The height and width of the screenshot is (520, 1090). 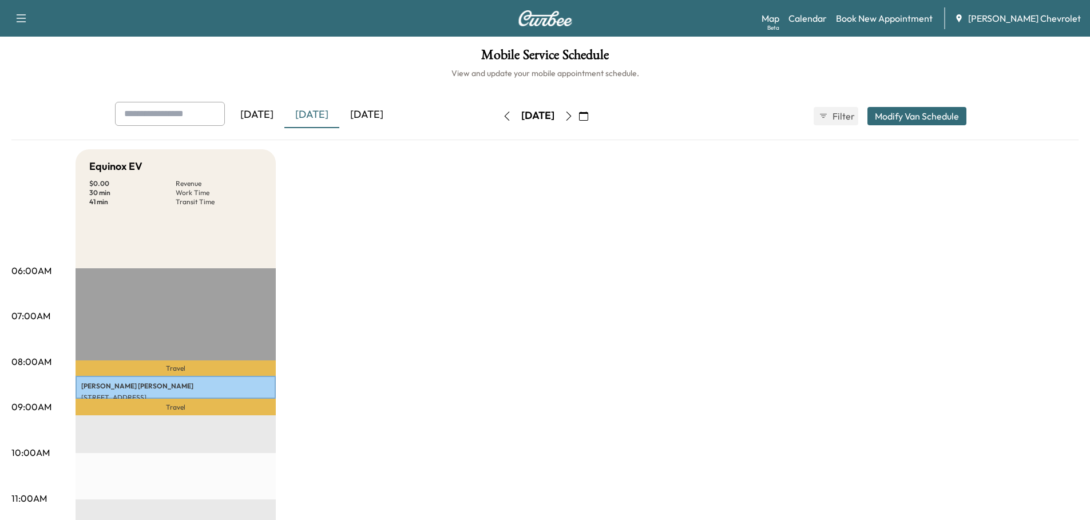 I want to click on p: 09:00AM, so click(x=31, y=407).